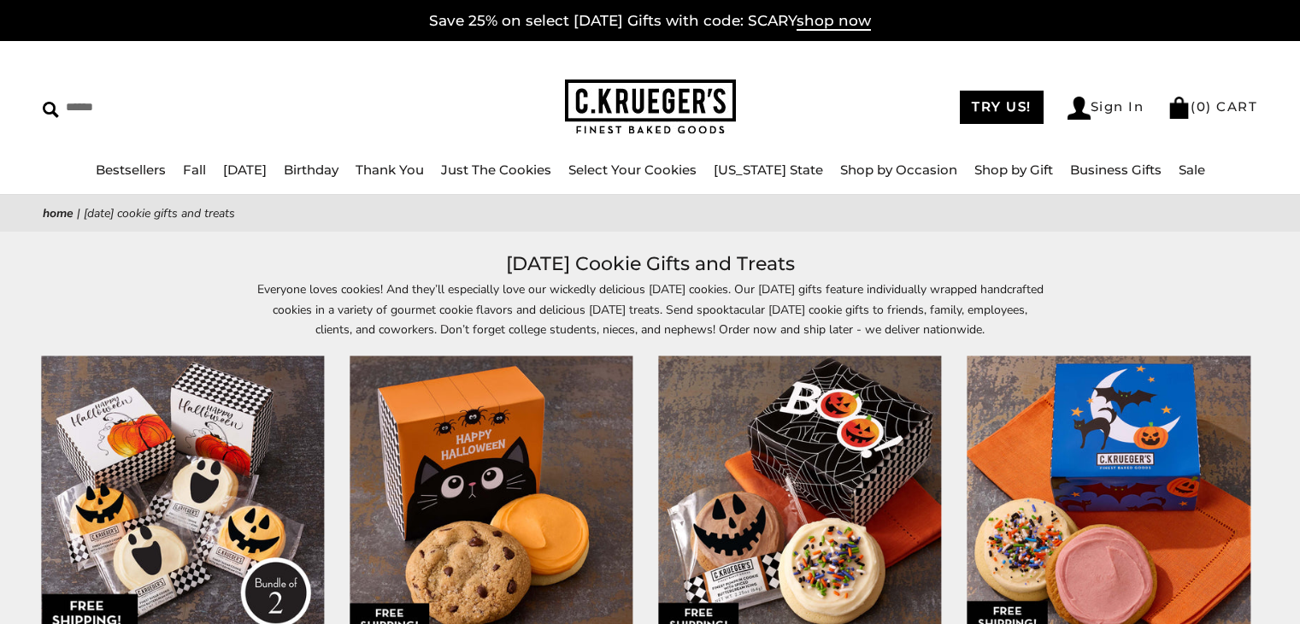 Image resolution: width=1300 pixels, height=624 pixels. What do you see at coordinates (1178, 108) in the screenshot?
I see `img: Bag` at bounding box center [1178, 108].